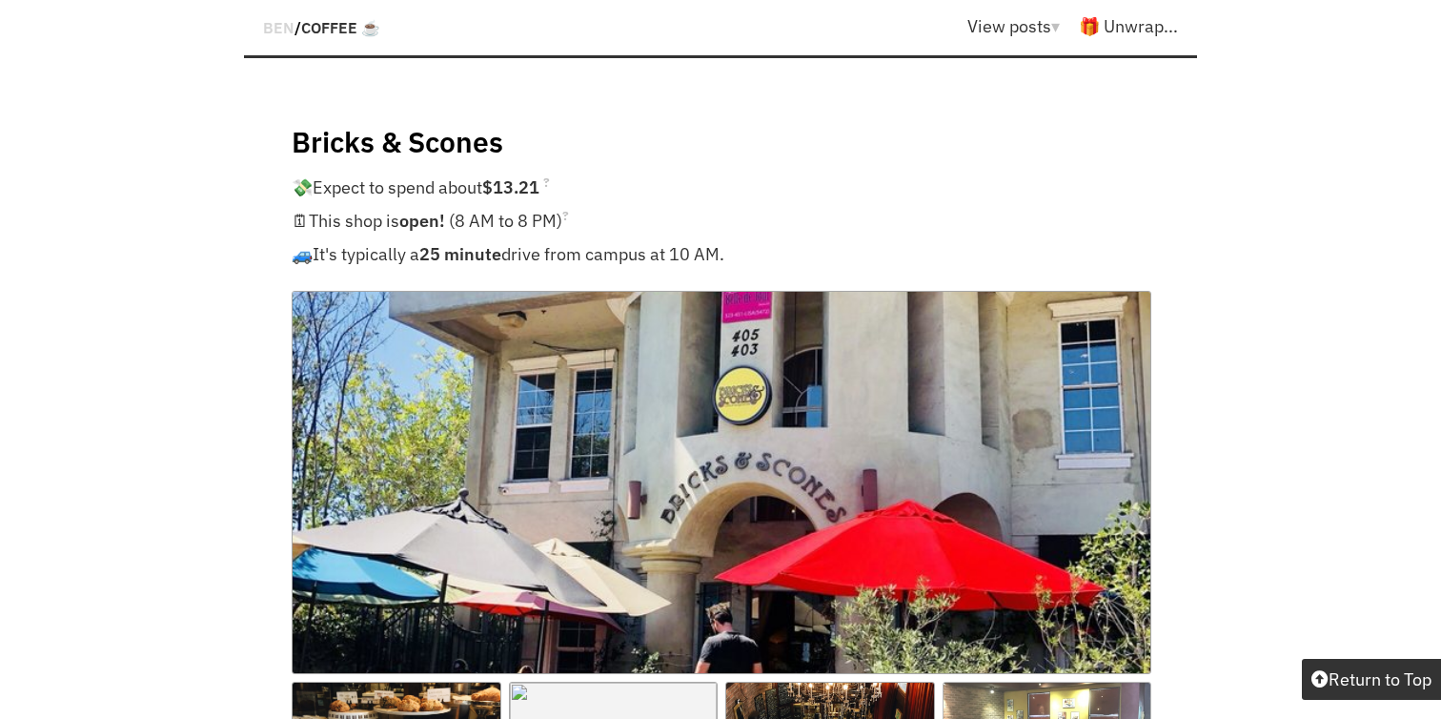 The height and width of the screenshot is (719, 1441). What do you see at coordinates (722, 482) in the screenshot?
I see `img: bricksandscones-hero.jpg` at bounding box center [722, 482].